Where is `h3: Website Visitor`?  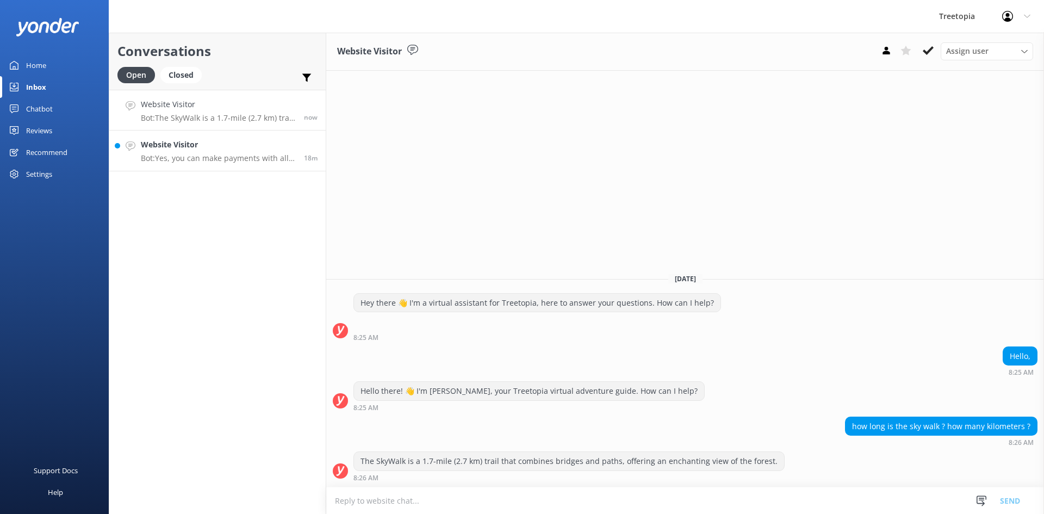
h3: Website Visitor is located at coordinates (369, 52).